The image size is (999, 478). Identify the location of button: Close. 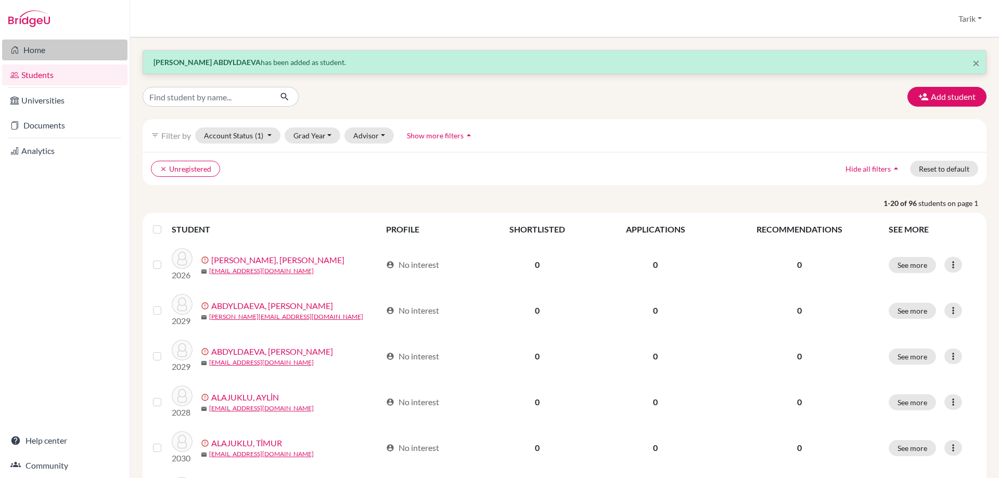
(976, 63).